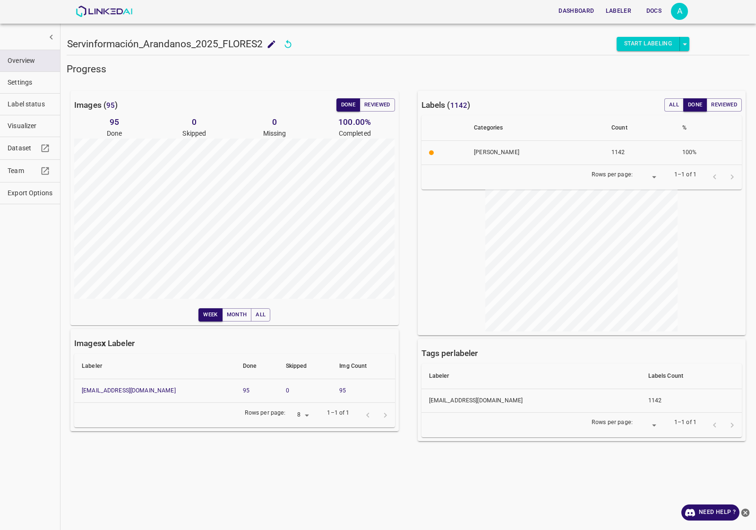 The image size is (756, 530). Describe the element at coordinates (30, 104) in the screenshot. I see `span: Label status` at that location.